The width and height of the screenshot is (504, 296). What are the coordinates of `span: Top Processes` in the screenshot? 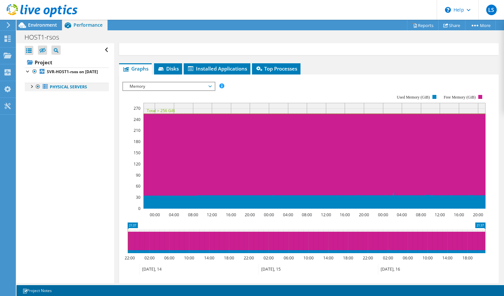 It's located at (276, 69).